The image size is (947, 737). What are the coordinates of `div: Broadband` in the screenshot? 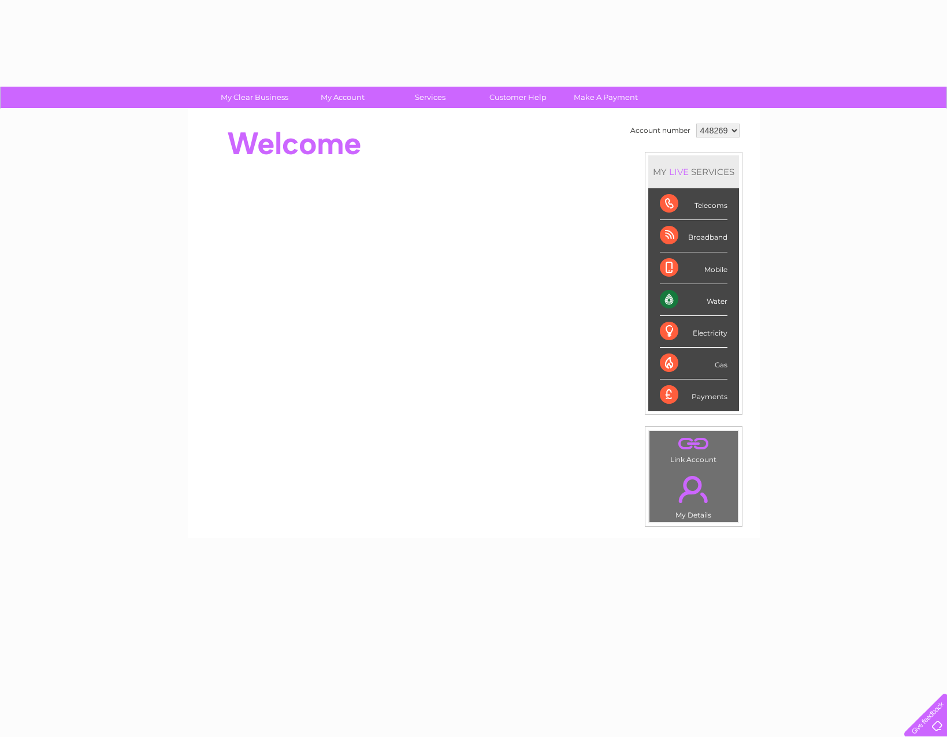 It's located at (693, 236).